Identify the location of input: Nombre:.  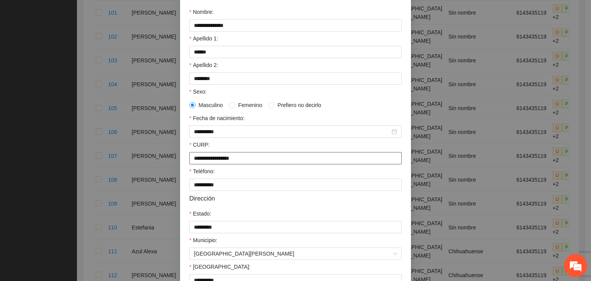
(296, 25).